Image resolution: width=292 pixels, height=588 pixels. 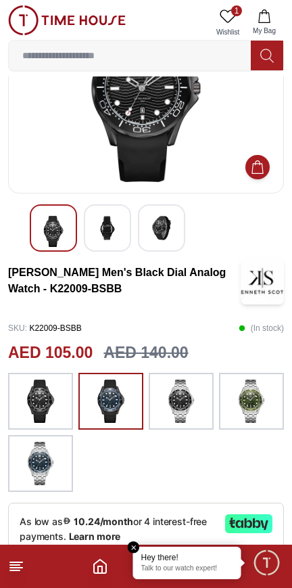 What do you see at coordinates (258, 167) in the screenshot?
I see `button: Add to Cart` at bounding box center [258, 167].